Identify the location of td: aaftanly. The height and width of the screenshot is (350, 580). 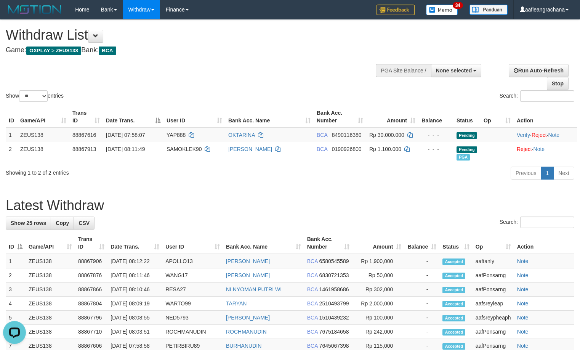
(493, 261).